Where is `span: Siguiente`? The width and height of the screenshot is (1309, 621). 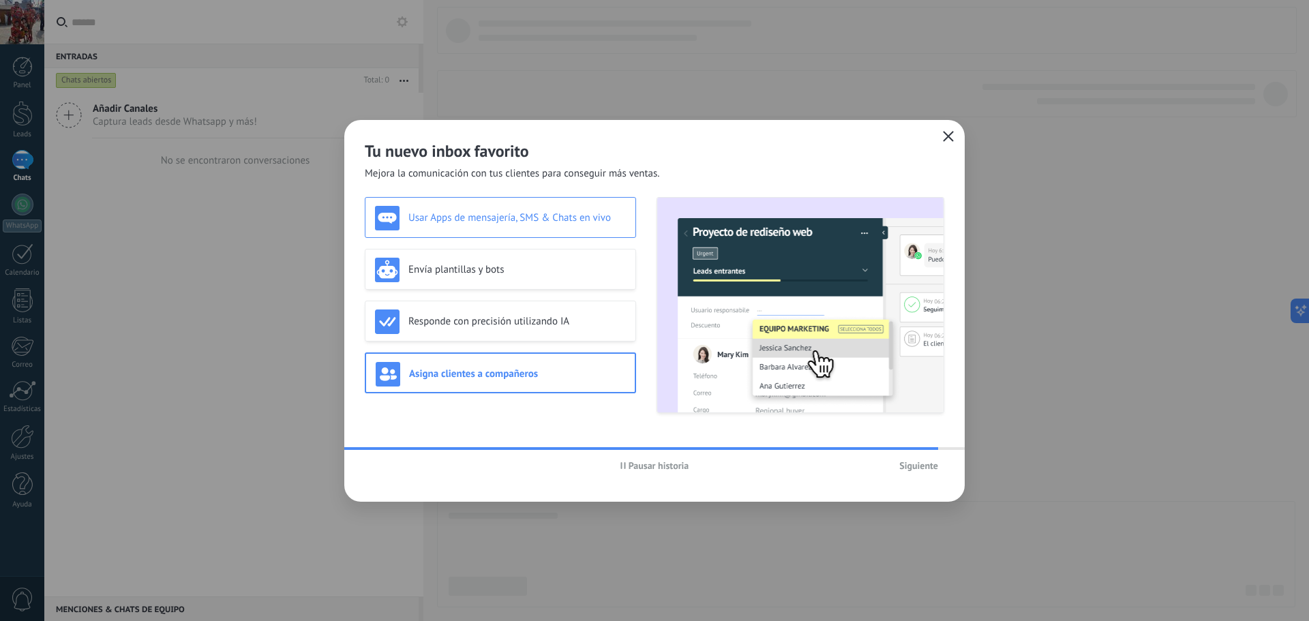 span: Siguiente is located at coordinates (919, 466).